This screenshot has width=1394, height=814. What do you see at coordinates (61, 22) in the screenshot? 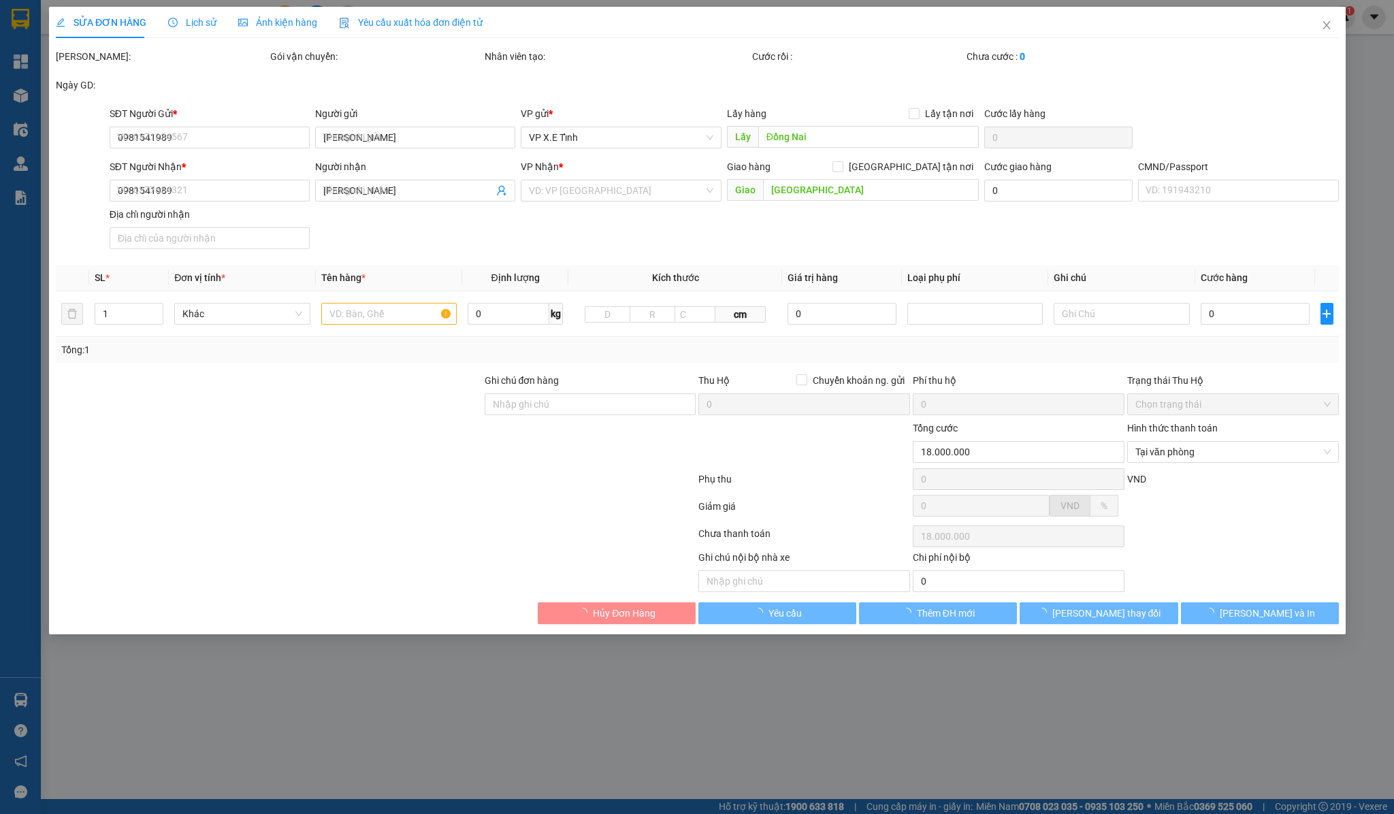
I see `span: edit` at bounding box center [61, 22].